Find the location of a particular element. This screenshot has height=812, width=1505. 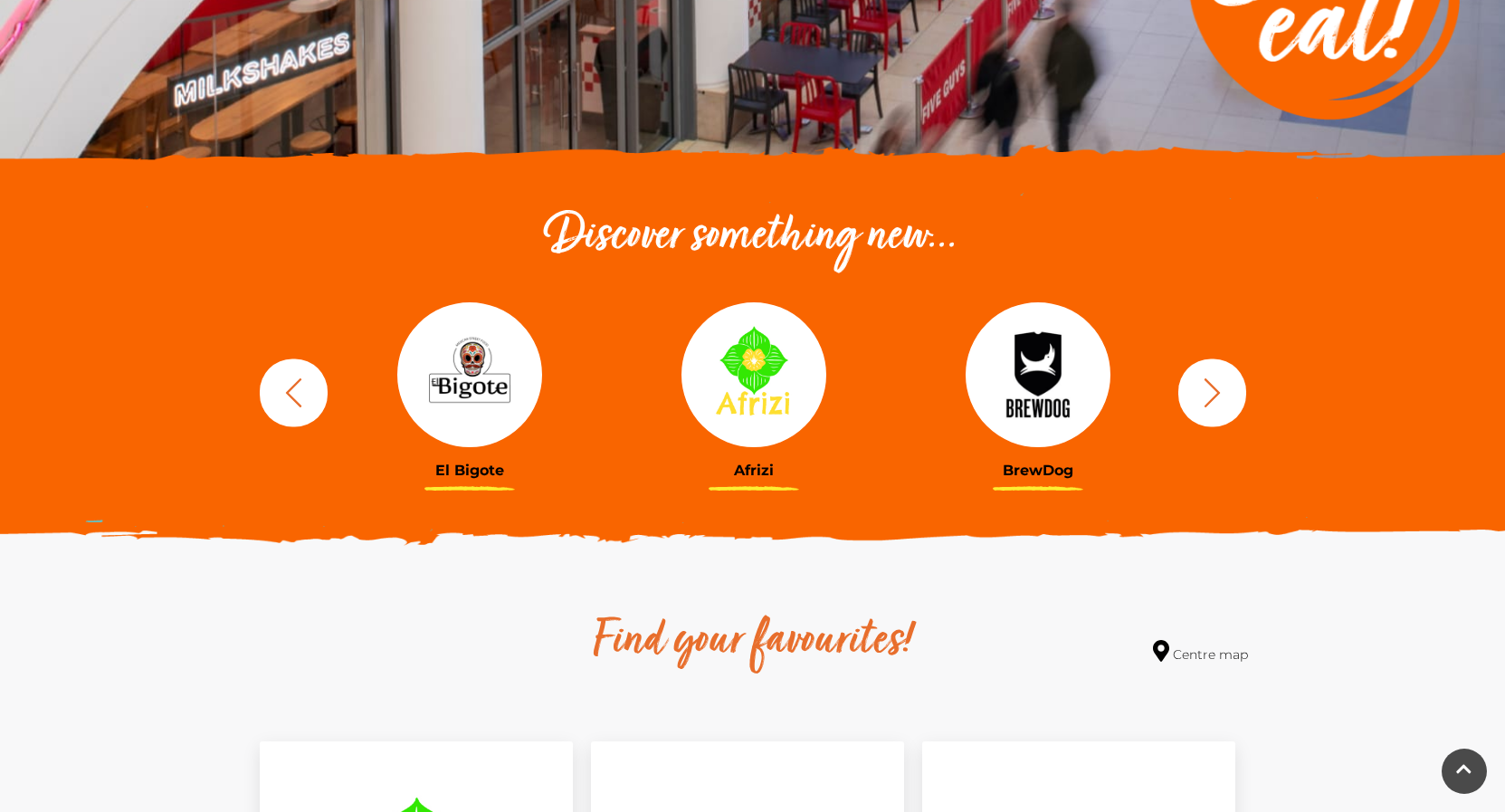

h3: El Bigote is located at coordinates (470, 470).